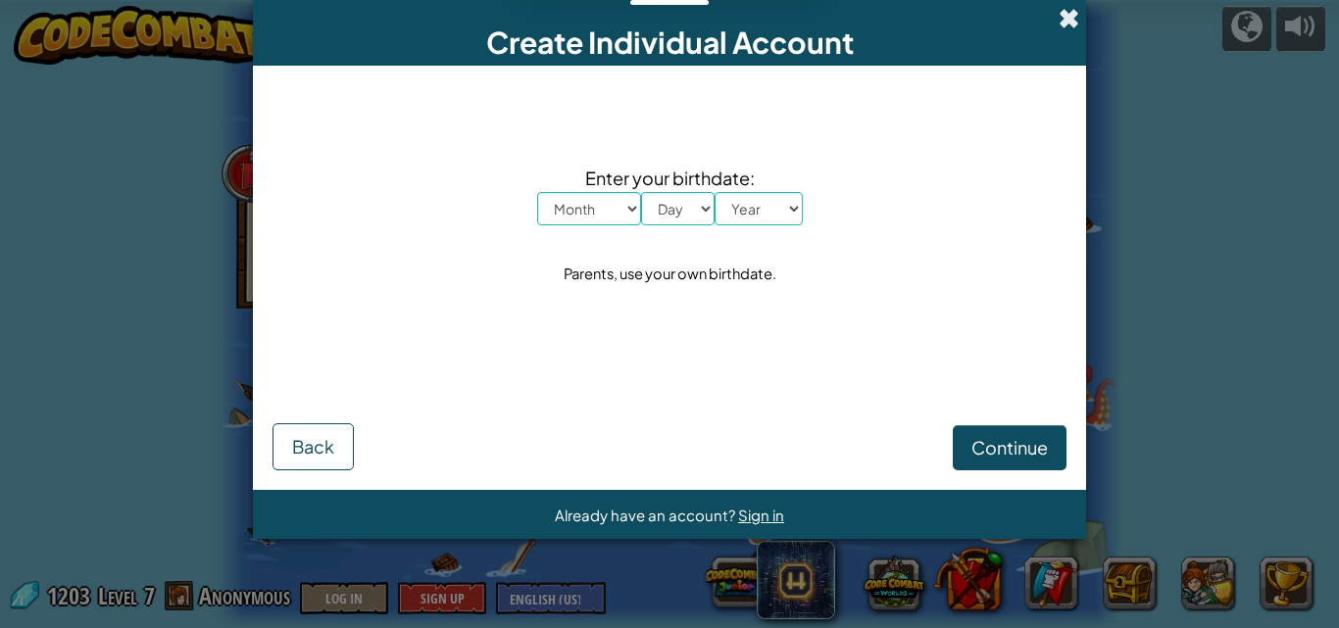  What do you see at coordinates (1010, 447) in the screenshot?
I see `span: Continue` at bounding box center [1010, 447].